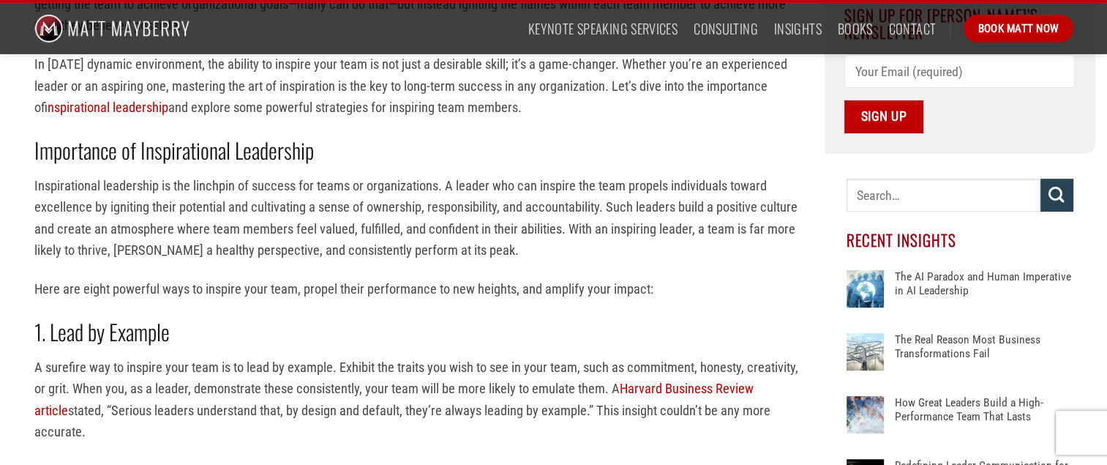  I want to click on img: Matt Mayberry, so click(112, 29).